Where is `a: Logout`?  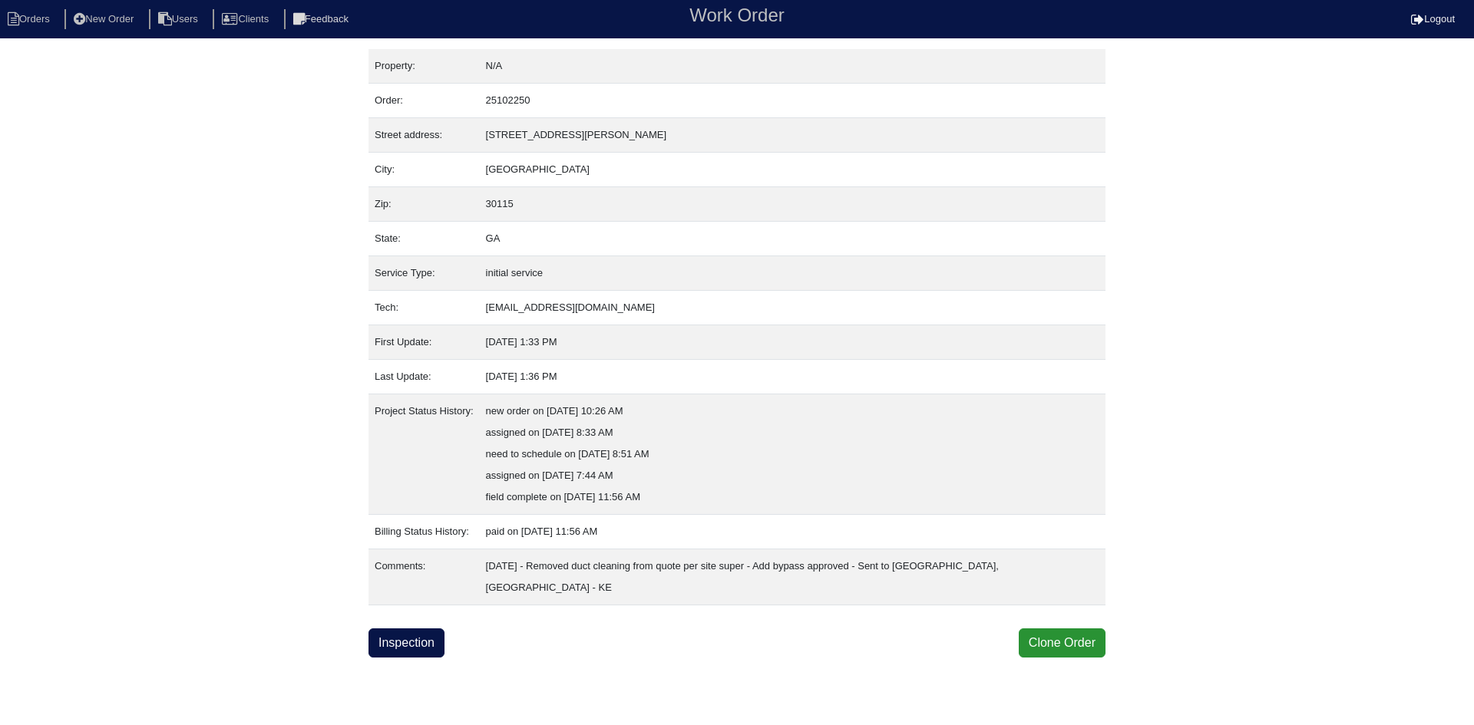
a: Logout is located at coordinates (1432, 18).